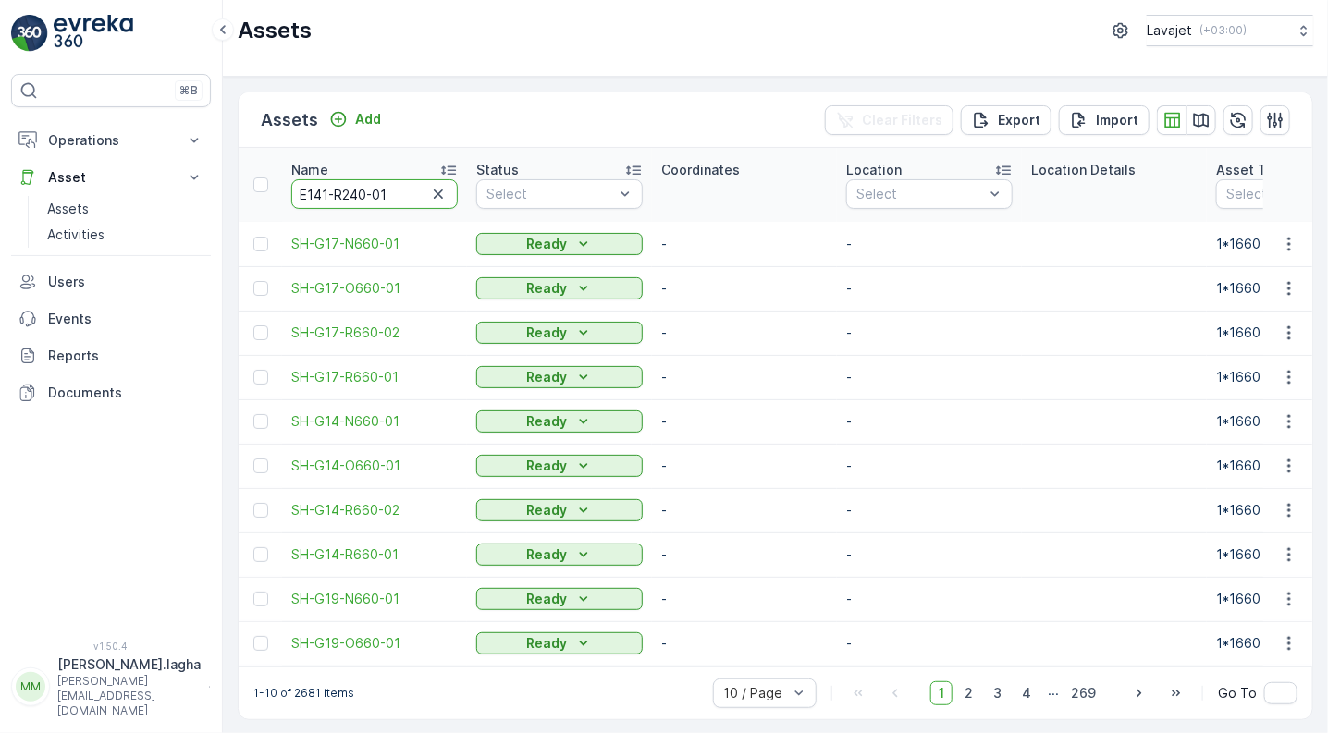 The image size is (1328, 733). Describe the element at coordinates (111, 393) in the screenshot. I see `a: Documents` at that location.